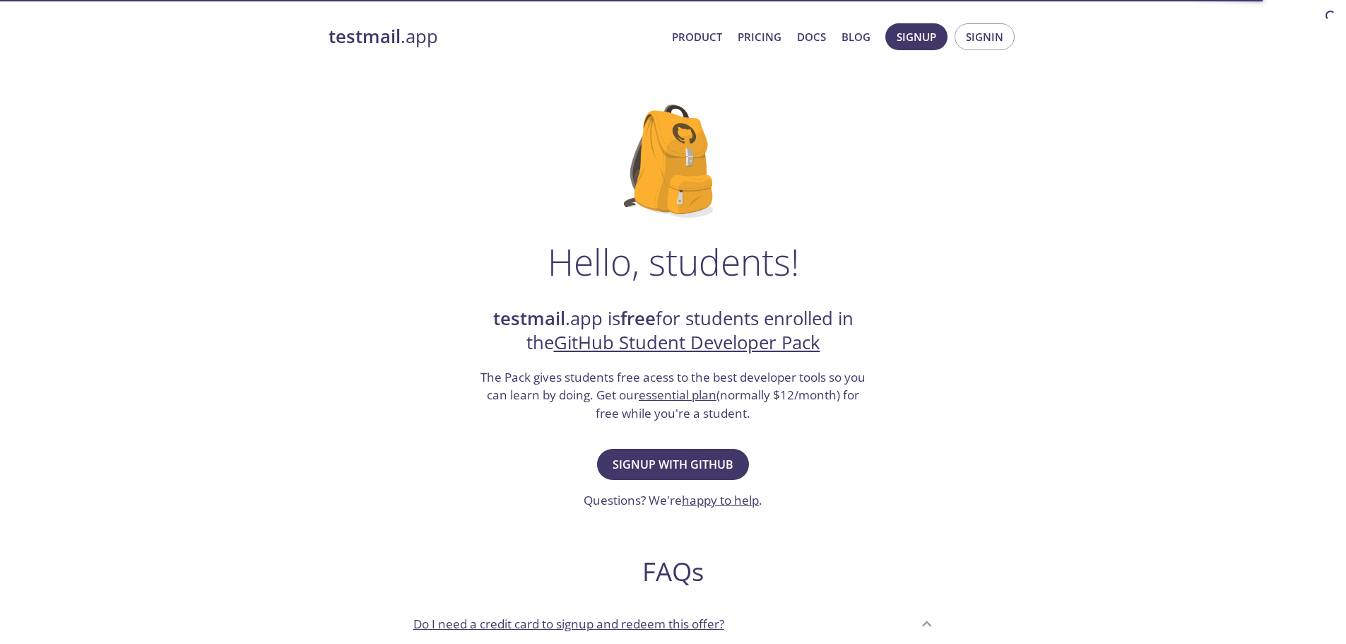  What do you see at coordinates (687, 342) in the screenshot?
I see `a: GitHub Student Developer Pack` at bounding box center [687, 342].